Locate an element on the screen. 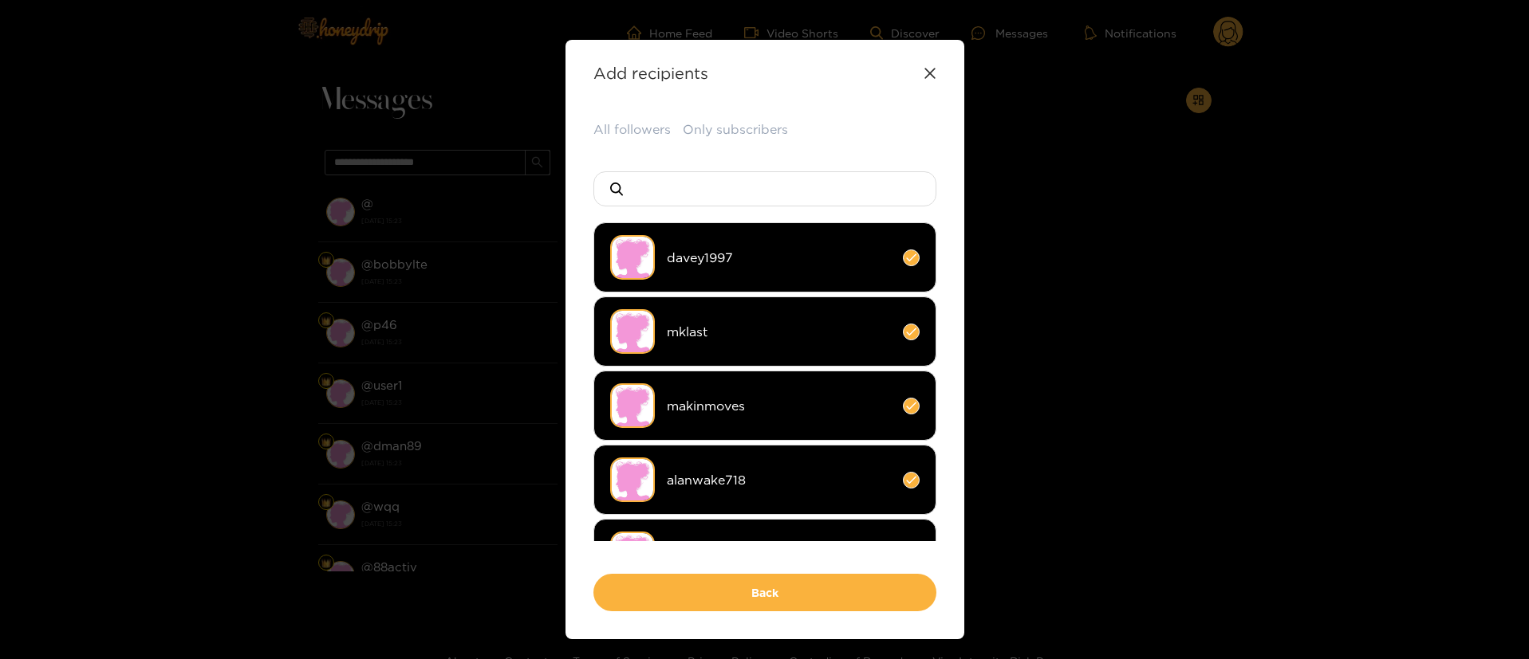  button: Only subscribers is located at coordinates (735, 129).